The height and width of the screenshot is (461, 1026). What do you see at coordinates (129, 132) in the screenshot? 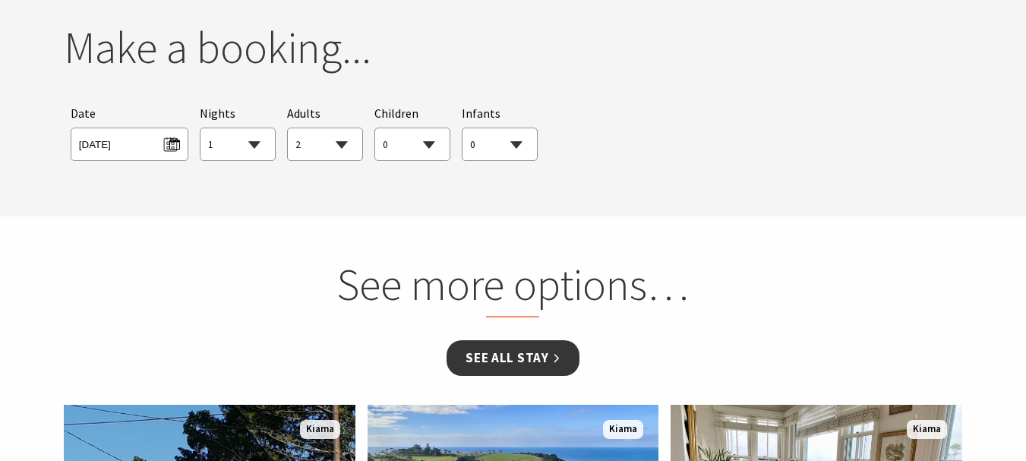
I see `div: Please choose your desired arrival date` at bounding box center [129, 132].